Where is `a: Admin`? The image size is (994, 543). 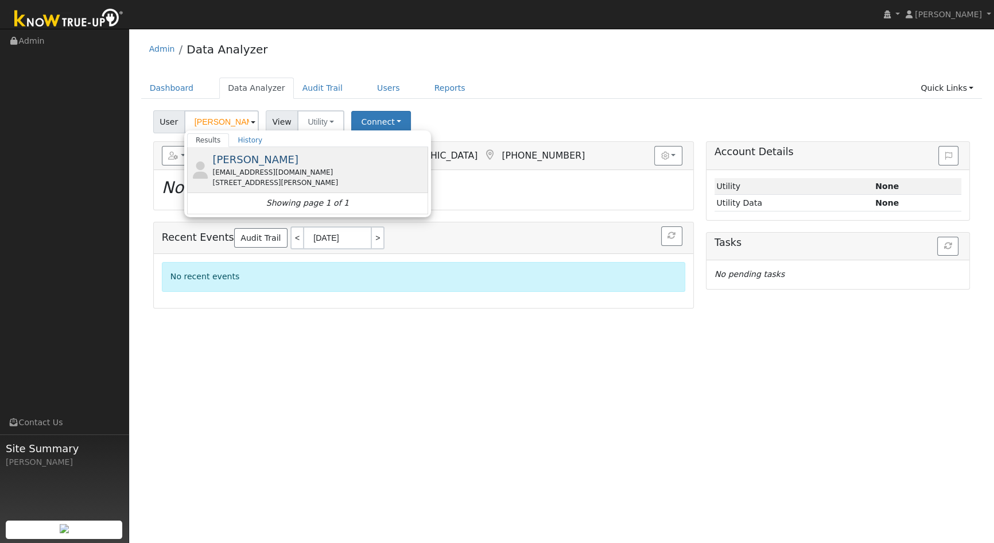 a: Admin is located at coordinates (162, 49).